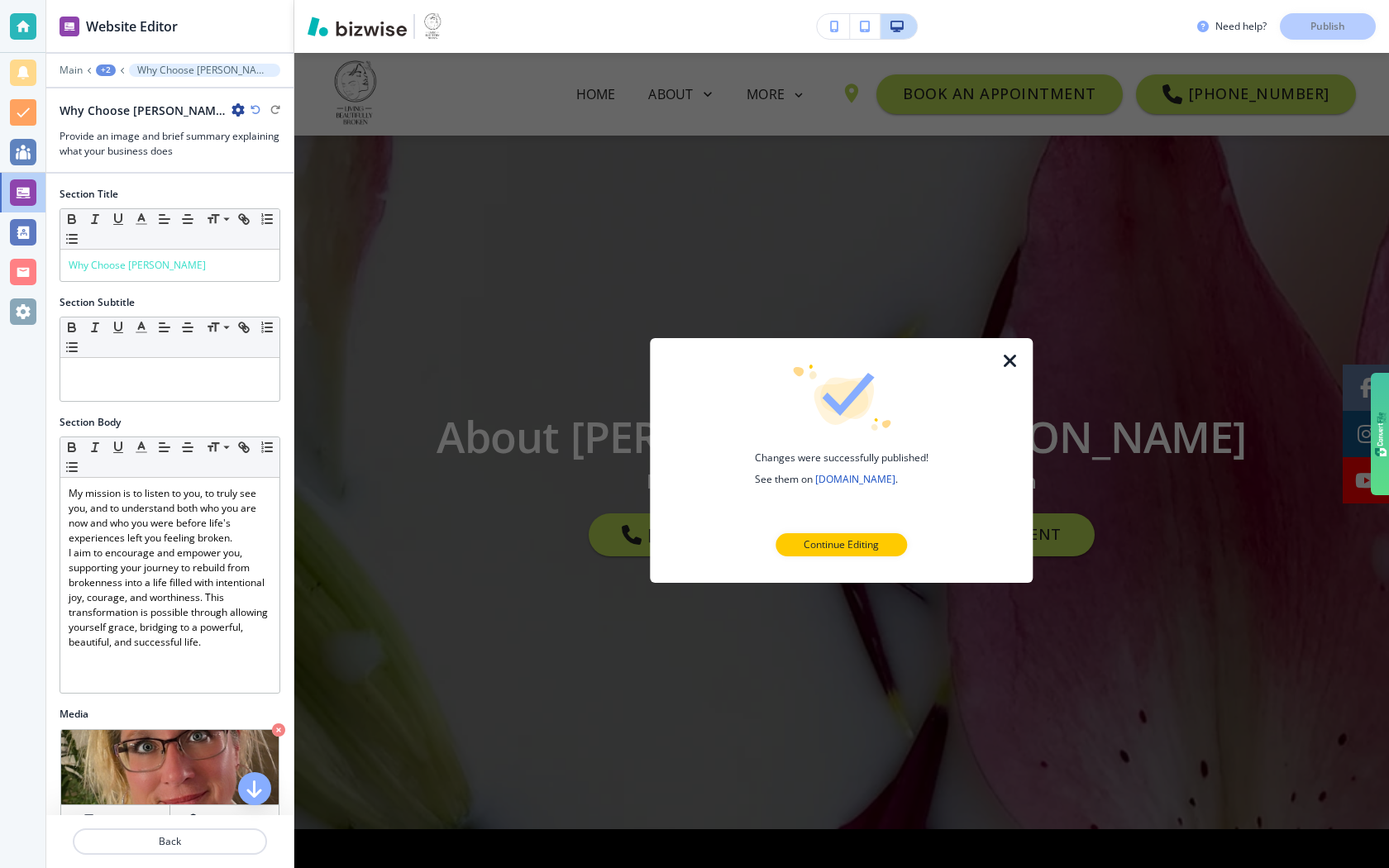  What do you see at coordinates (170, 841) in the screenshot?
I see `button: Back` at bounding box center [170, 841].